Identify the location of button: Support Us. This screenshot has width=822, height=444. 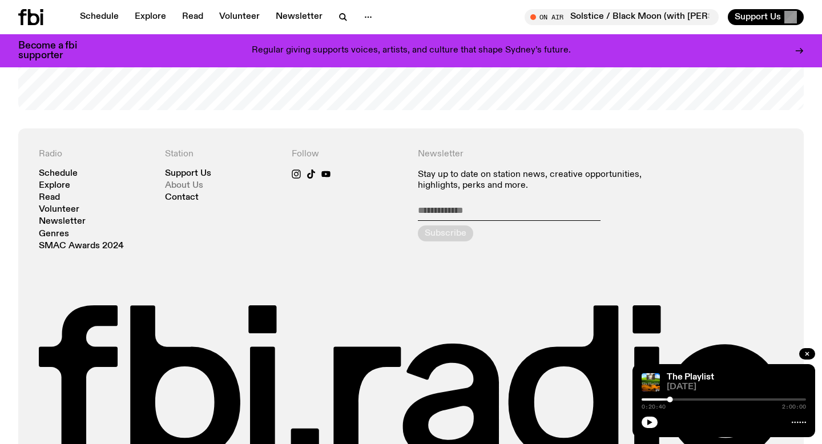
(765, 17).